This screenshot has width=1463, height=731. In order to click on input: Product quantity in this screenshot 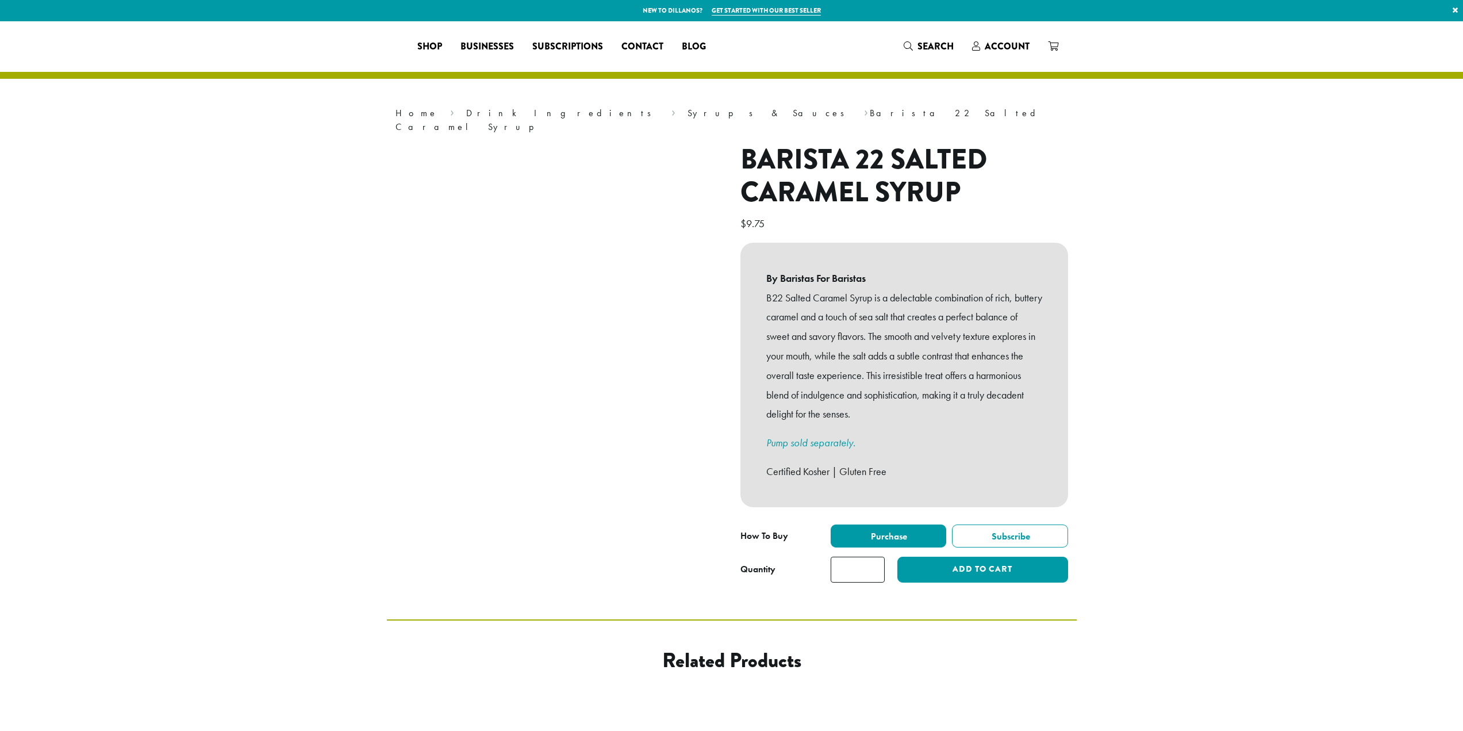, I will do `click(858, 569)`.